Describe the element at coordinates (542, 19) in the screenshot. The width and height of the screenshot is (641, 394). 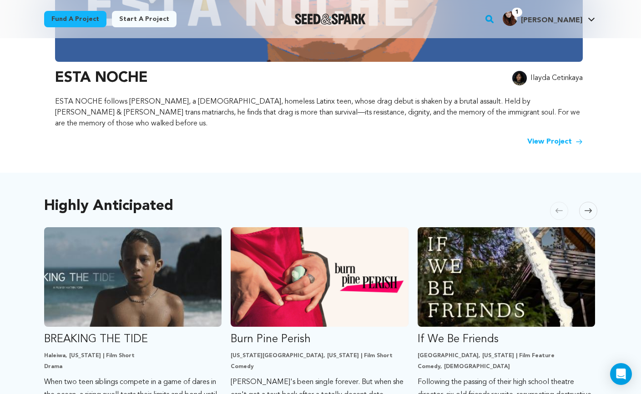
I see `div: Kate F.'s Profile` at that location.